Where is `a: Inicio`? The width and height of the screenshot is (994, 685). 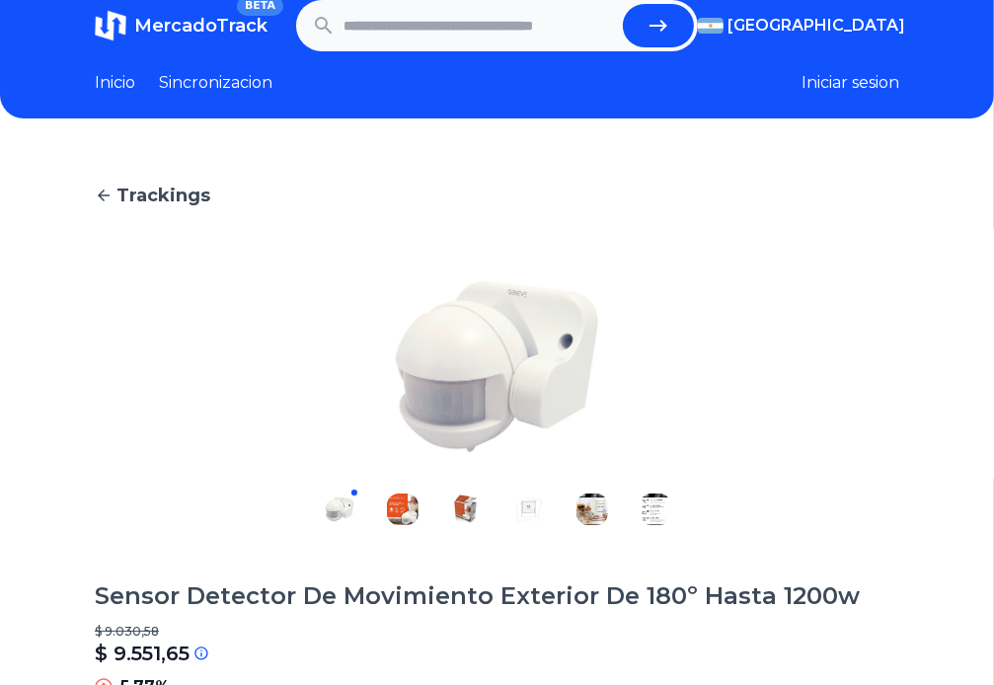 a: Inicio is located at coordinates (115, 83).